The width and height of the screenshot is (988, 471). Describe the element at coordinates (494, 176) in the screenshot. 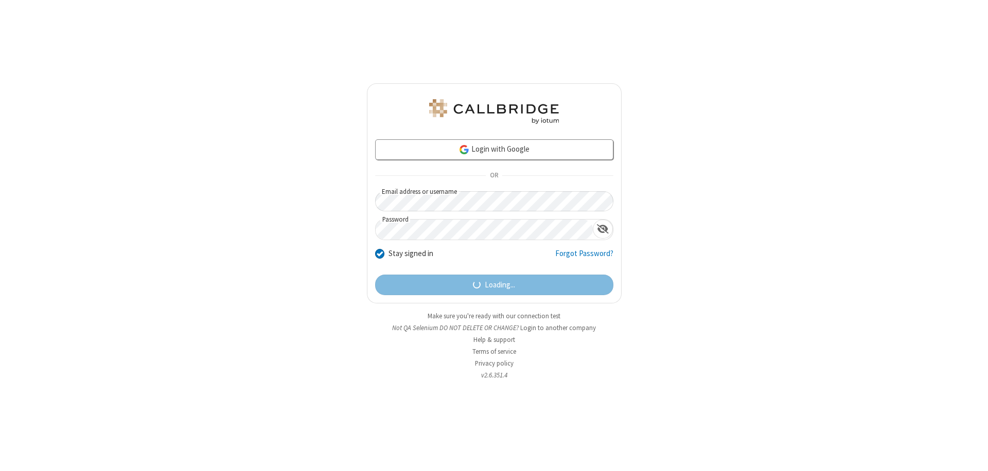

I see `span: OR` at that location.